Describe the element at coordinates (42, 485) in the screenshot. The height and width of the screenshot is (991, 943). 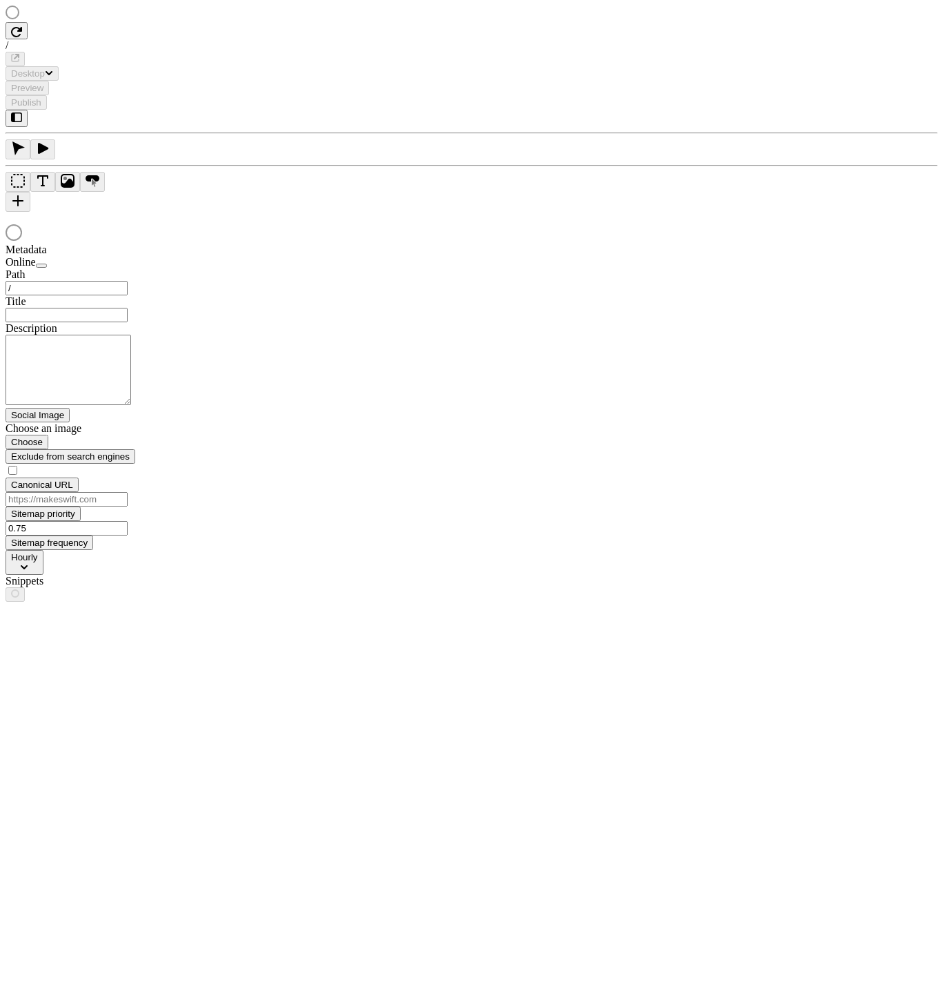
I see `button: Canonical URL` at that location.